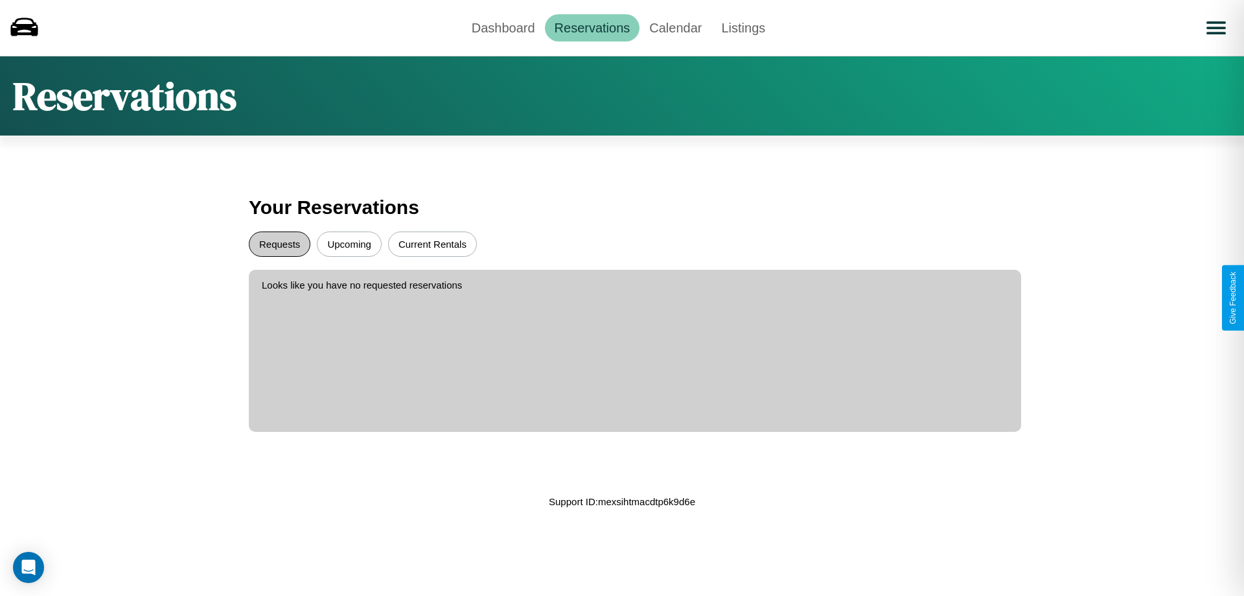 This screenshot has width=1244, height=596. Describe the element at coordinates (504, 28) in the screenshot. I see `a: Dashboard` at that location.